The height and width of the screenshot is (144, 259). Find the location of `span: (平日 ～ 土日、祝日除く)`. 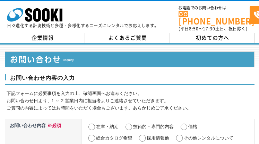

span: (平日 ～ 土日、祝日除く) is located at coordinates (213, 29).